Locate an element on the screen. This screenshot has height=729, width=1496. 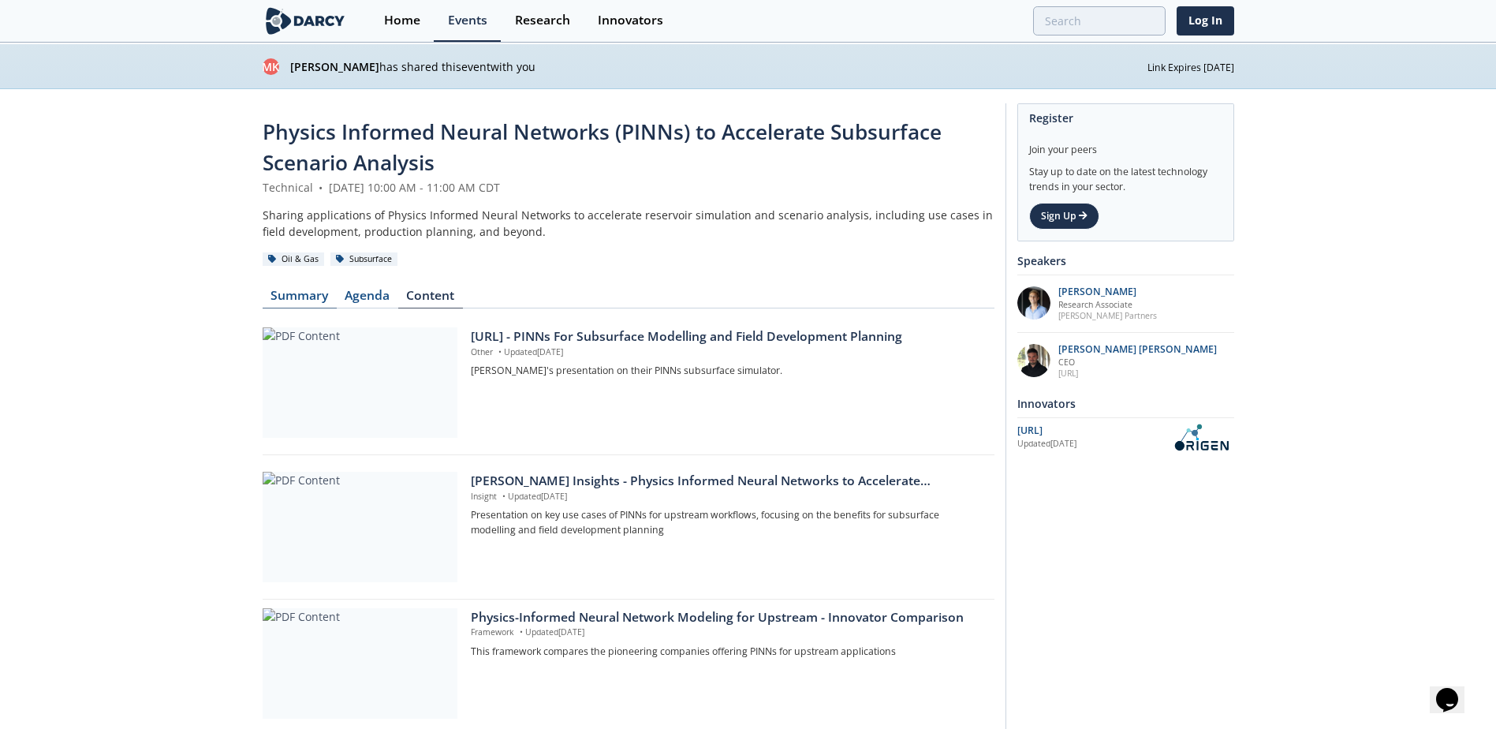
div: Oil & Gas is located at coordinates (293, 259).